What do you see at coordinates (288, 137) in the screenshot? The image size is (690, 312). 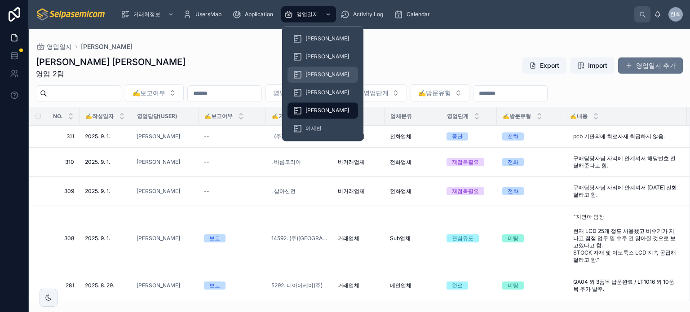 I see `span: . (주)드림전자` at bounding box center [288, 137].